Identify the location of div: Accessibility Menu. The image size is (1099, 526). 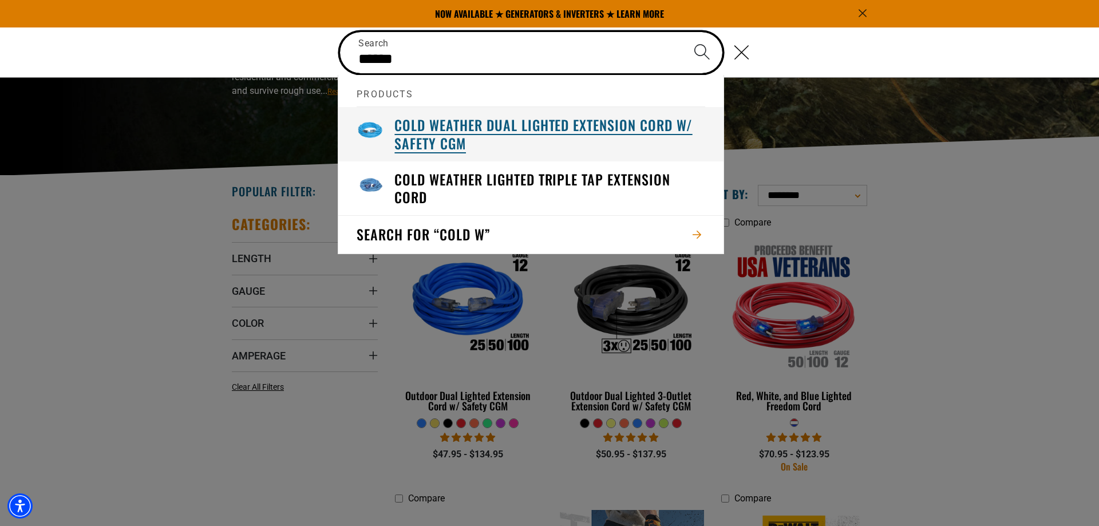
(20, 506).